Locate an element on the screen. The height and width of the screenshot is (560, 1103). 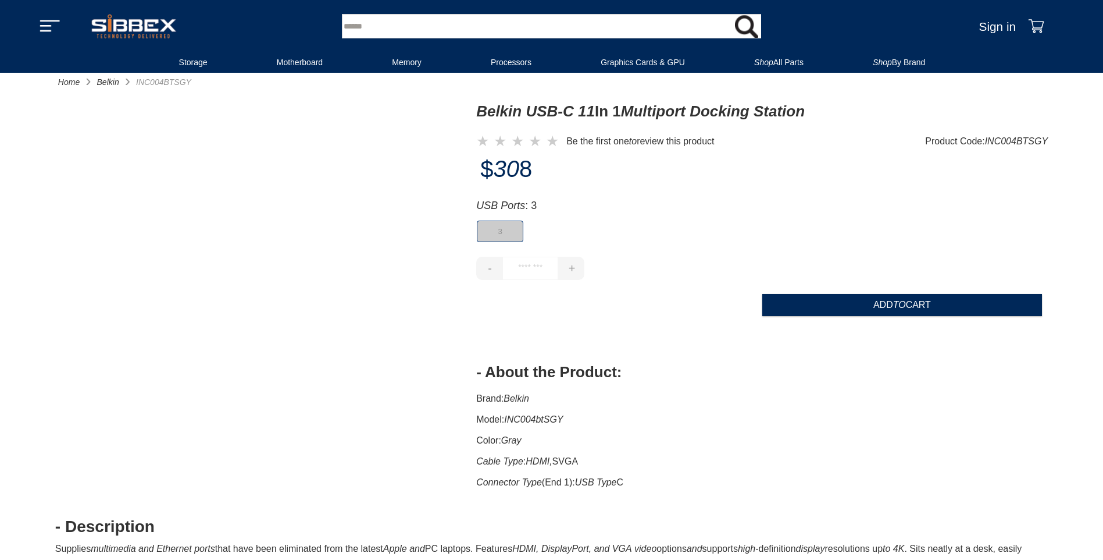
p: $ 8 is located at coordinates (506, 169).